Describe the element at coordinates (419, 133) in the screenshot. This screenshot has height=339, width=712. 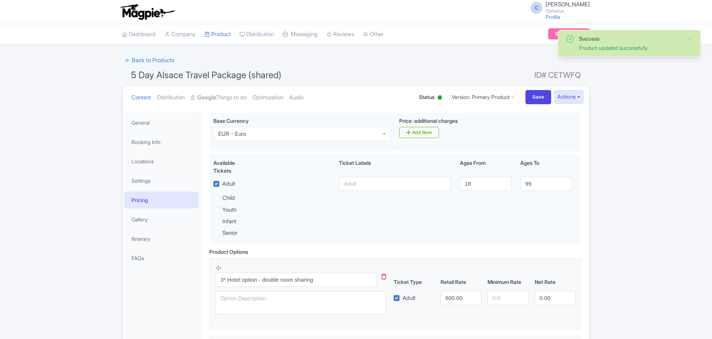
I see `a: Add Item` at that location.